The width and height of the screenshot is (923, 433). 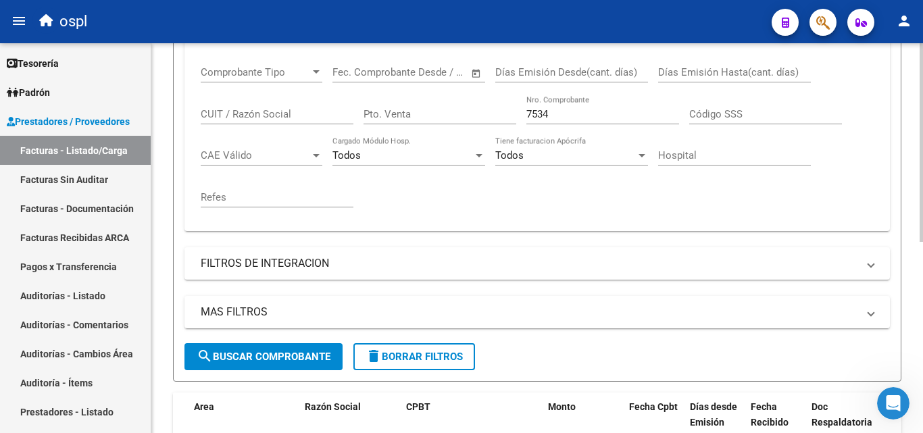 What do you see at coordinates (255, 72) in the screenshot?
I see `span: Comprobante Tipo` at bounding box center [255, 72].